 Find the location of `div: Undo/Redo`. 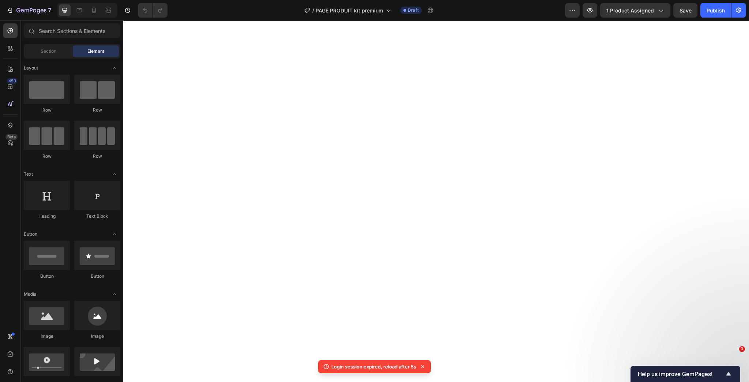

div: Undo/Redo is located at coordinates (152, 10).